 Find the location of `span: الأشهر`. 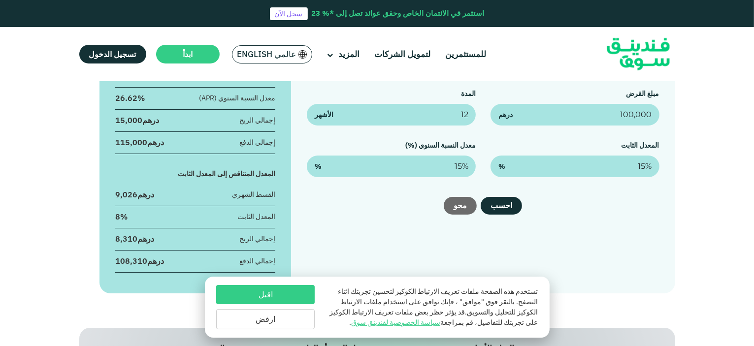

span: الأشهر is located at coordinates (324, 115).